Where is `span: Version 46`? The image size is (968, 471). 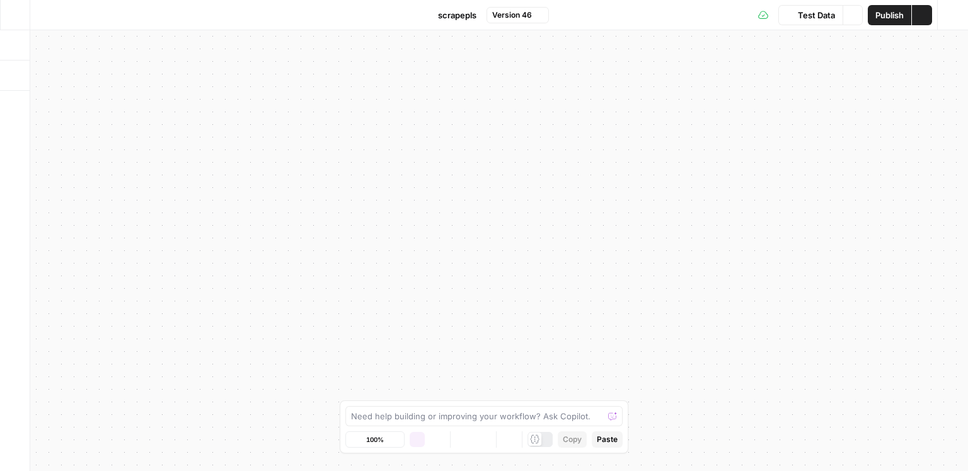
span: Version 46 is located at coordinates (512, 15).